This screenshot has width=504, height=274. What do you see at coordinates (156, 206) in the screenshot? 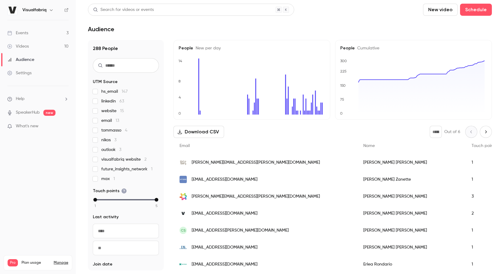
I see `span: 5` at bounding box center [156, 206].